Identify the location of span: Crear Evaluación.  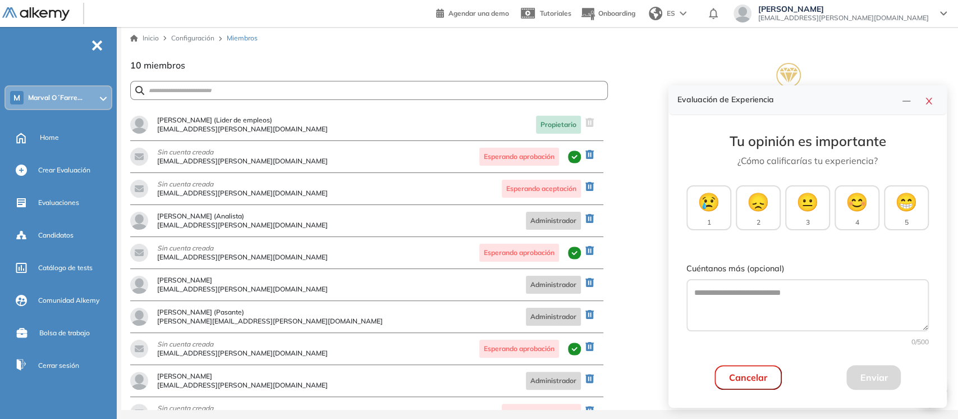
(64, 170).